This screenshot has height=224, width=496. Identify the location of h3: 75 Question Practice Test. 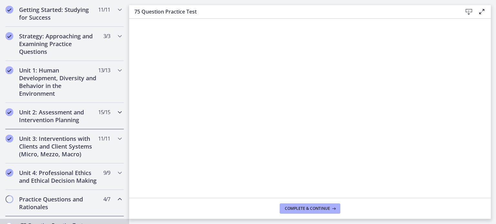
(293, 12).